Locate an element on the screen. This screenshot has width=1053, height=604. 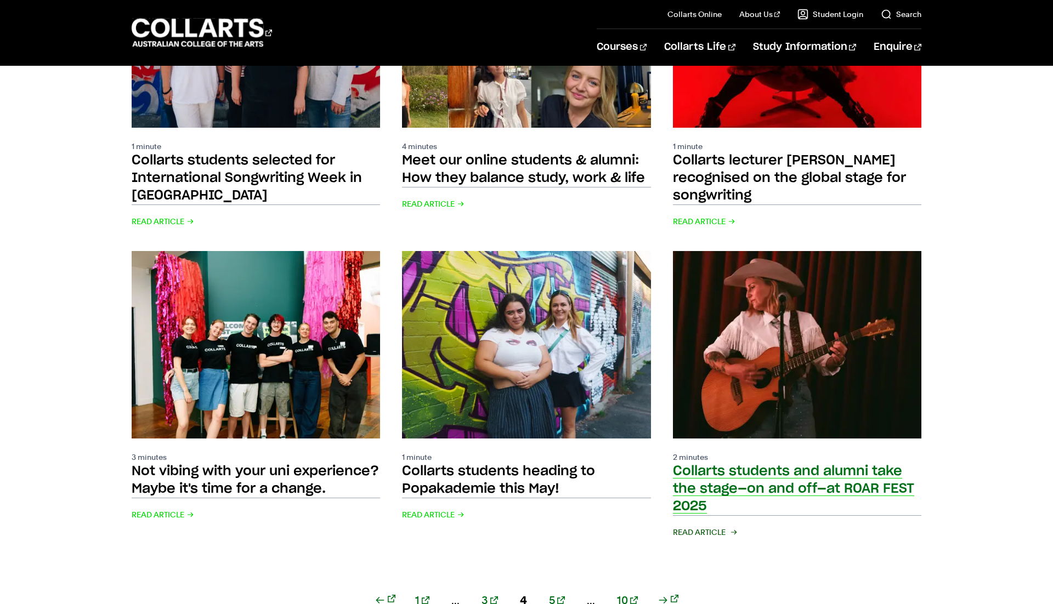
p: 3 minutes is located at coordinates (255, 457).